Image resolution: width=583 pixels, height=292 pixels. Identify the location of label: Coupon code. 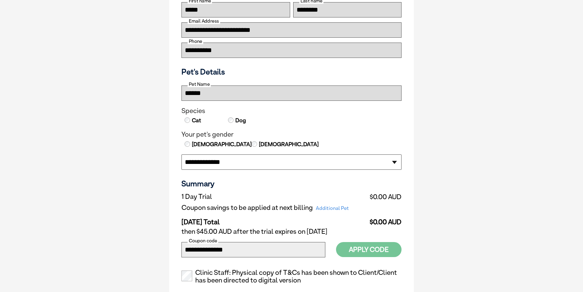
(203, 241).